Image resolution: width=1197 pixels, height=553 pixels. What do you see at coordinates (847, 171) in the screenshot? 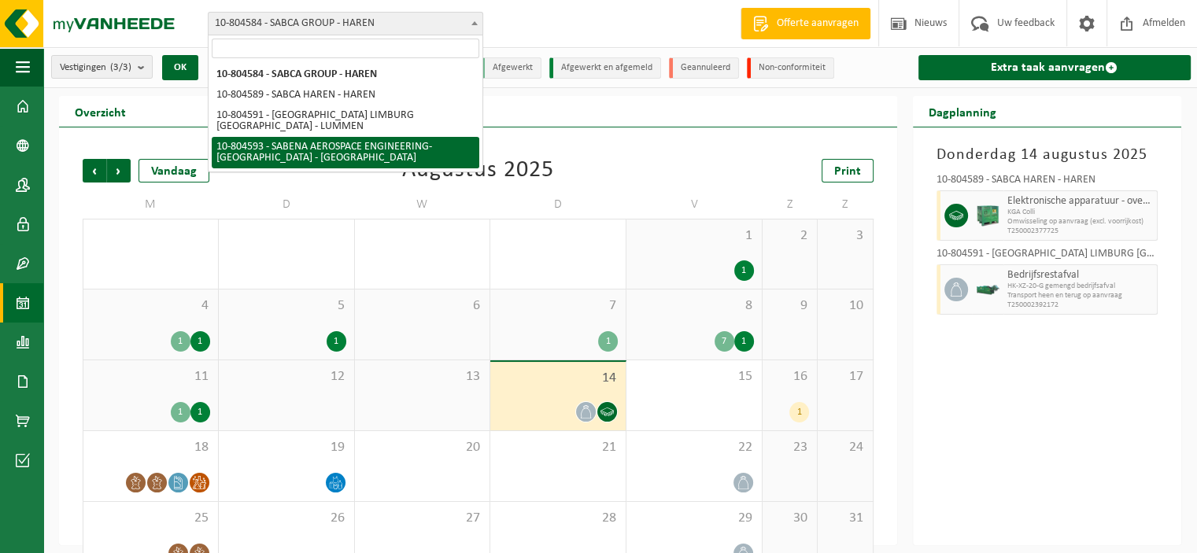
I see `a: Print` at bounding box center [847, 171].